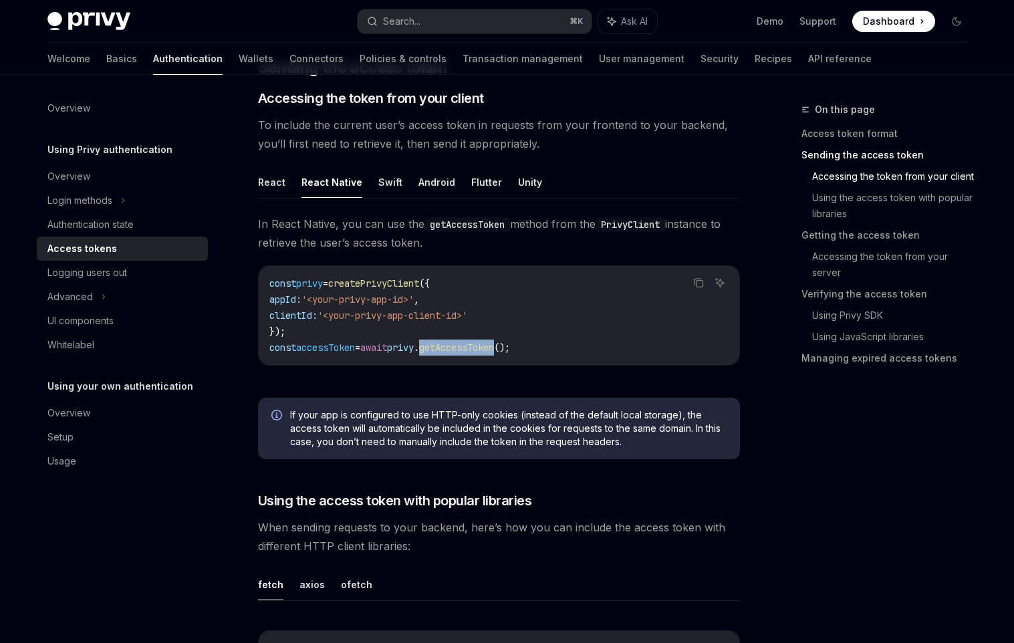  What do you see at coordinates (530, 182) in the screenshot?
I see `button: Unity` at bounding box center [530, 182].